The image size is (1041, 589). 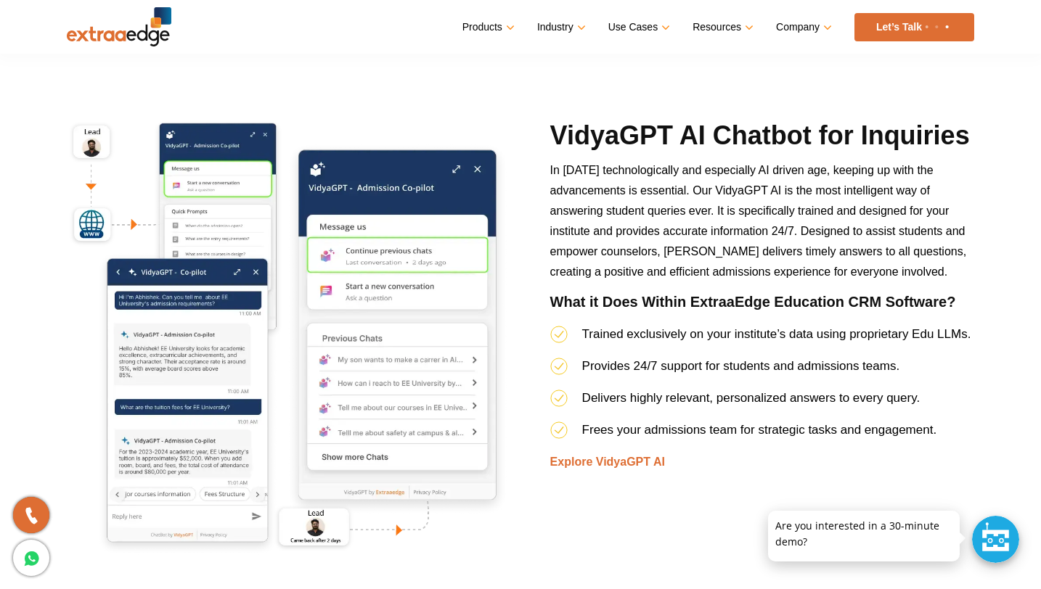 What do you see at coordinates (288, 337) in the screenshot?
I see `img: vidya-ai` at bounding box center [288, 337].